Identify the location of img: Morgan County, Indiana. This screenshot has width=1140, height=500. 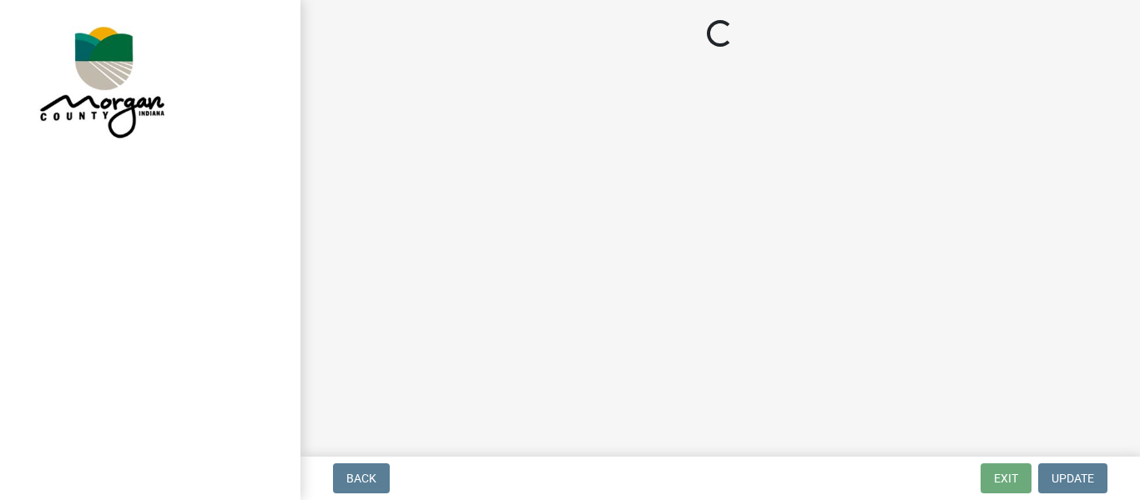
(100, 80).